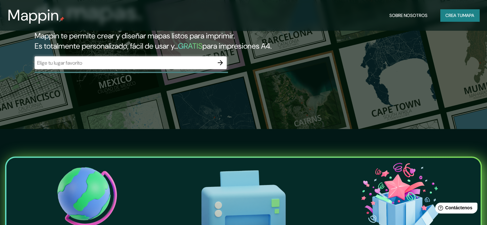  I want to click on font: Sobre nosotros, so click(408, 15).